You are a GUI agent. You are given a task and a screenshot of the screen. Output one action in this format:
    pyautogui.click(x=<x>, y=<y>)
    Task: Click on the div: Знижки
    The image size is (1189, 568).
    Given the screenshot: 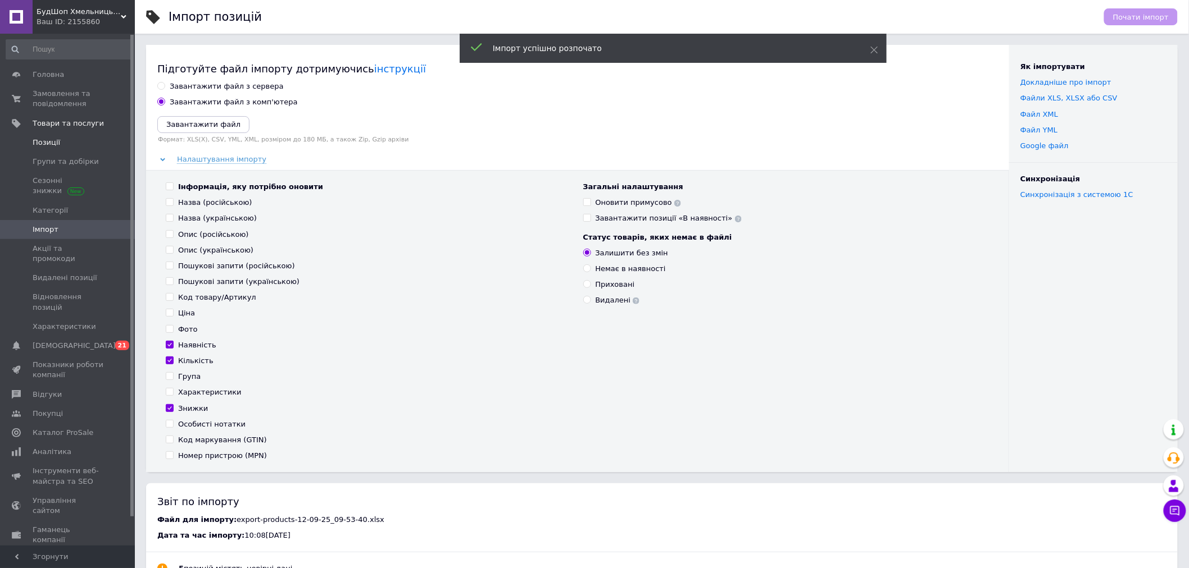 What is the action you would take?
    pyautogui.click(x=193, y=409)
    